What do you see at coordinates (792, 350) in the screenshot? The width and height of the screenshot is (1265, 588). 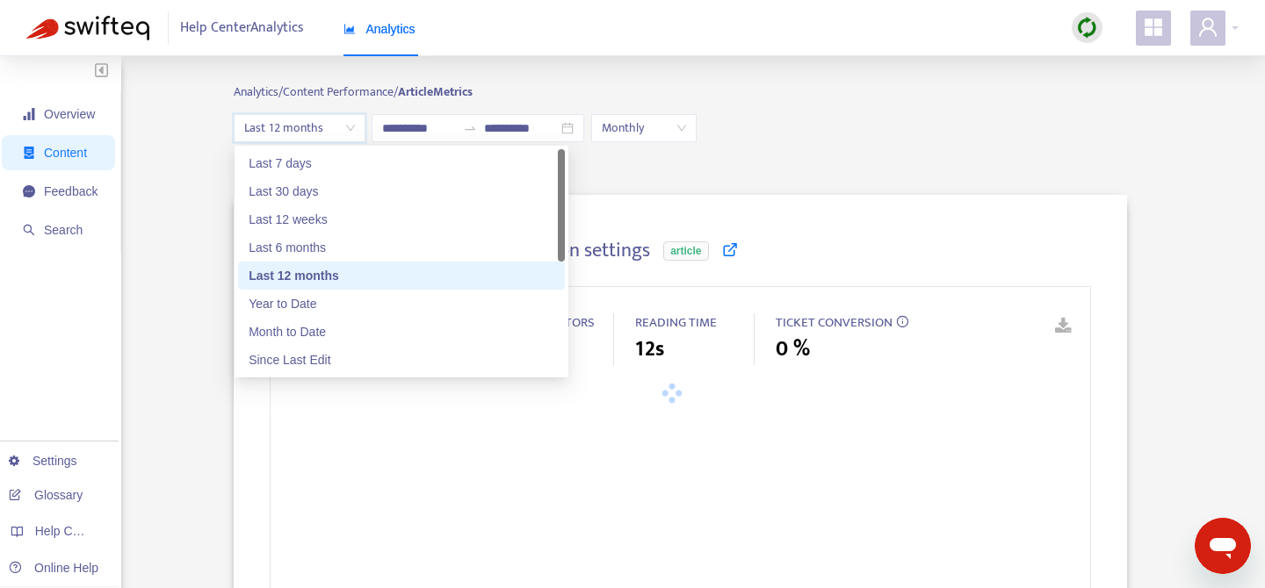 I see `span: 0 %` at bounding box center [792, 350].